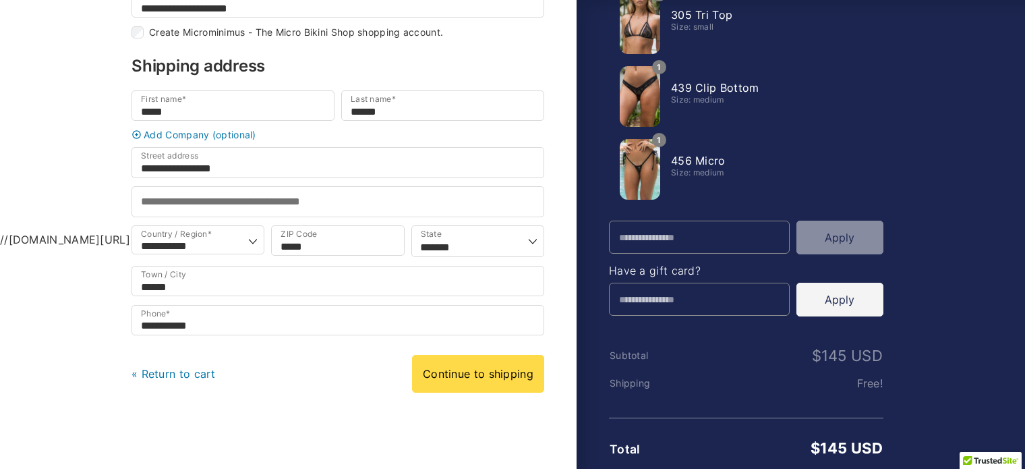  What do you see at coordinates (746, 270) in the screenshot?
I see `h4: Have a gift card?` at bounding box center [746, 270].